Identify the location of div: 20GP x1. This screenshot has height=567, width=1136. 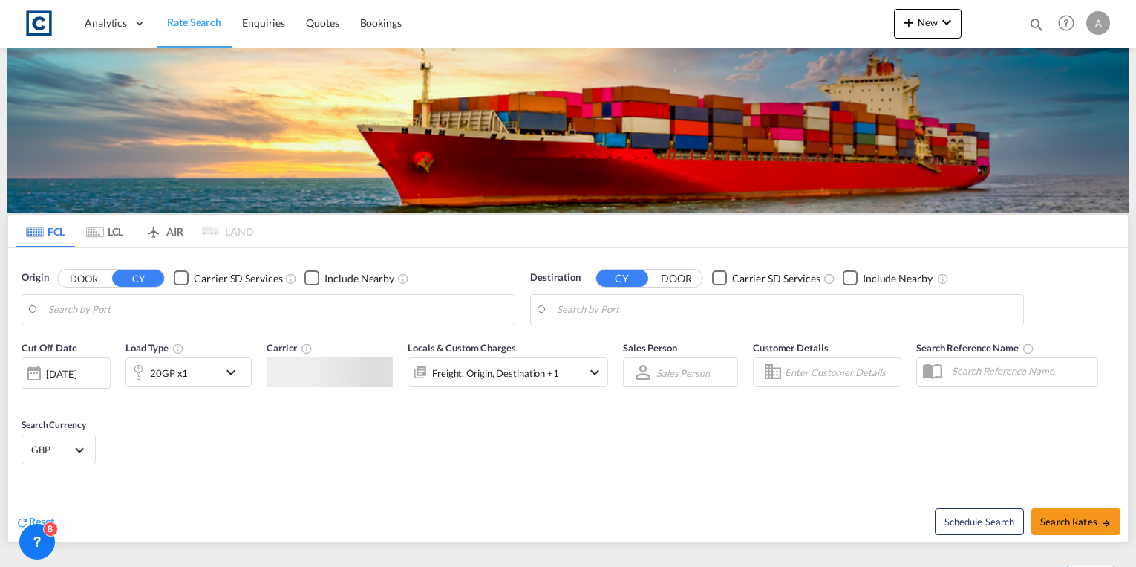
(169, 373).